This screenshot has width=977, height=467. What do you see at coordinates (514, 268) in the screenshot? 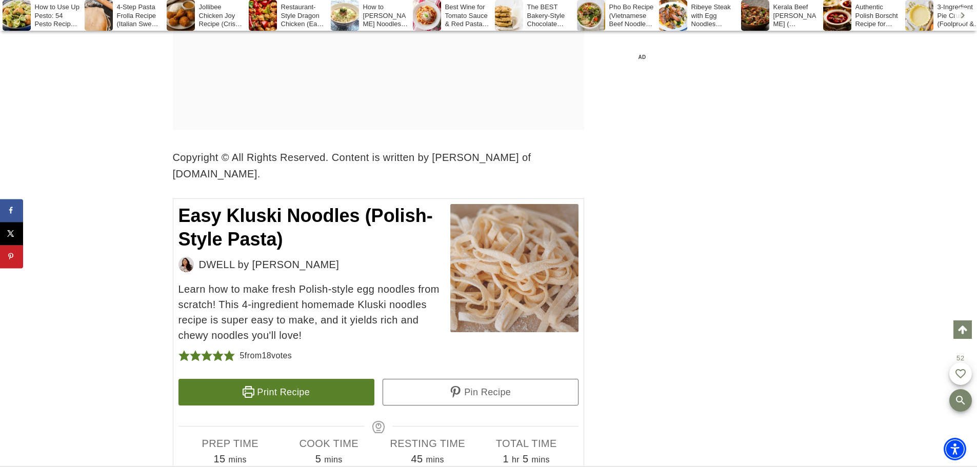
I see `img: Kluski noodles ready to boil` at bounding box center [514, 268].